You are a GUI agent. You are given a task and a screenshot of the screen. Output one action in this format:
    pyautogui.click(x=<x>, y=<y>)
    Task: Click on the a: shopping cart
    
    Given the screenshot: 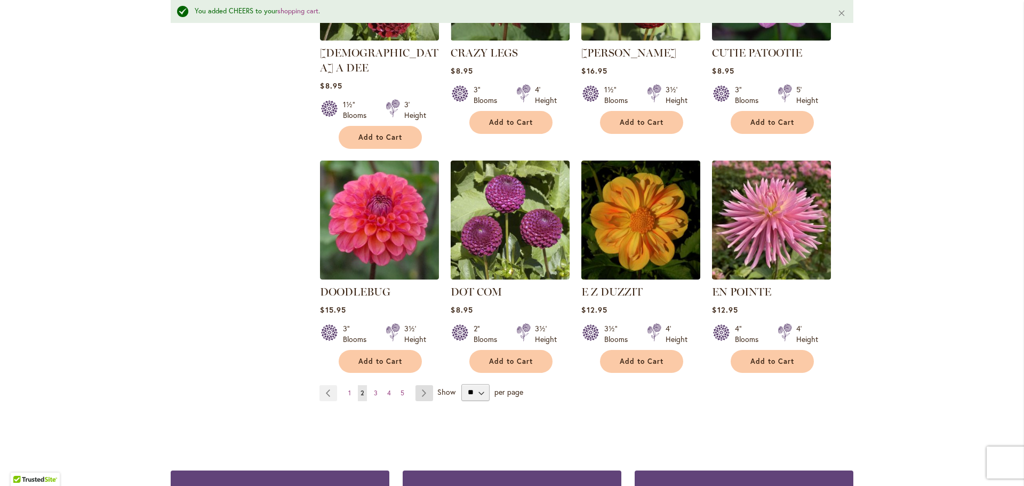 What is the action you would take?
    pyautogui.click(x=298, y=11)
    